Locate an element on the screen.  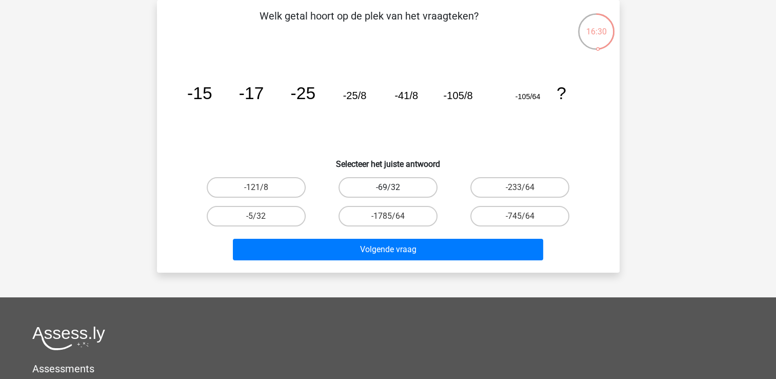
tspan: -25/8 is located at coordinates (355, 95).